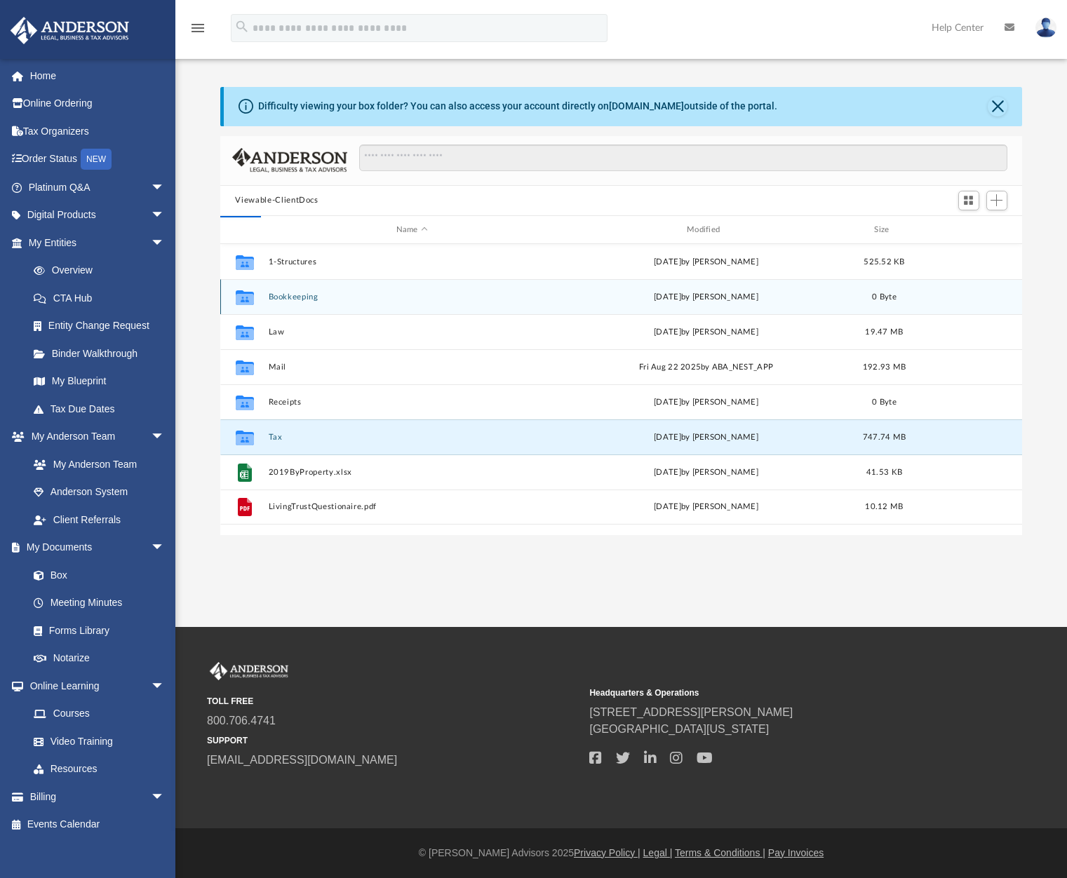 This screenshot has width=1067, height=878. Describe the element at coordinates (102, 298) in the screenshot. I see `a: CTA Hub` at that location.